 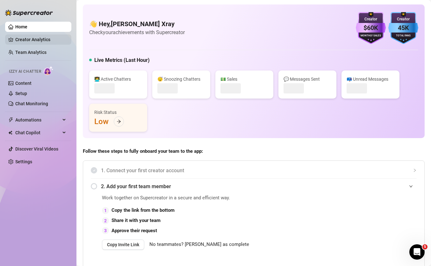 What do you see at coordinates (254, 170) in the screenshot?
I see `div: 1. Connect your first creator account` at bounding box center [254, 170].